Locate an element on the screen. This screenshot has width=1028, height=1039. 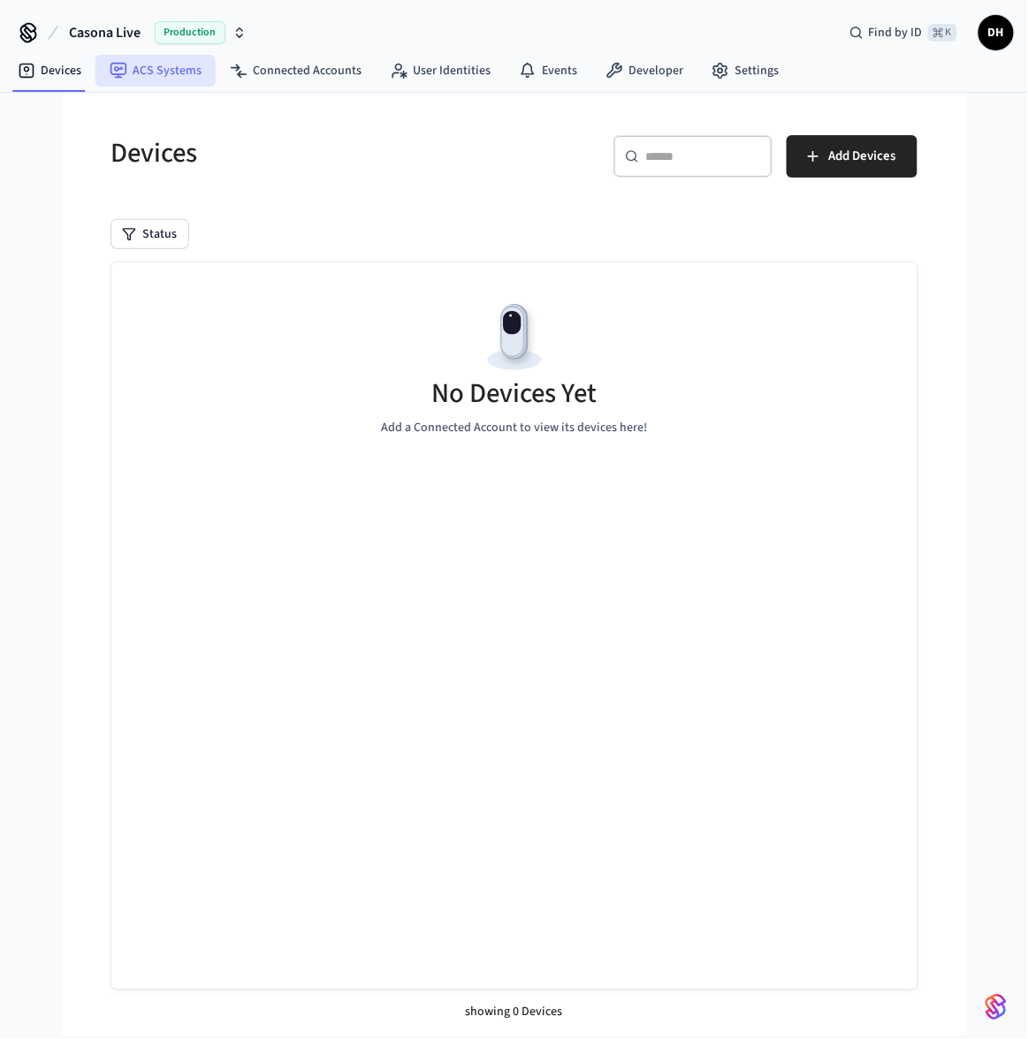
span: DH is located at coordinates (996, 33).